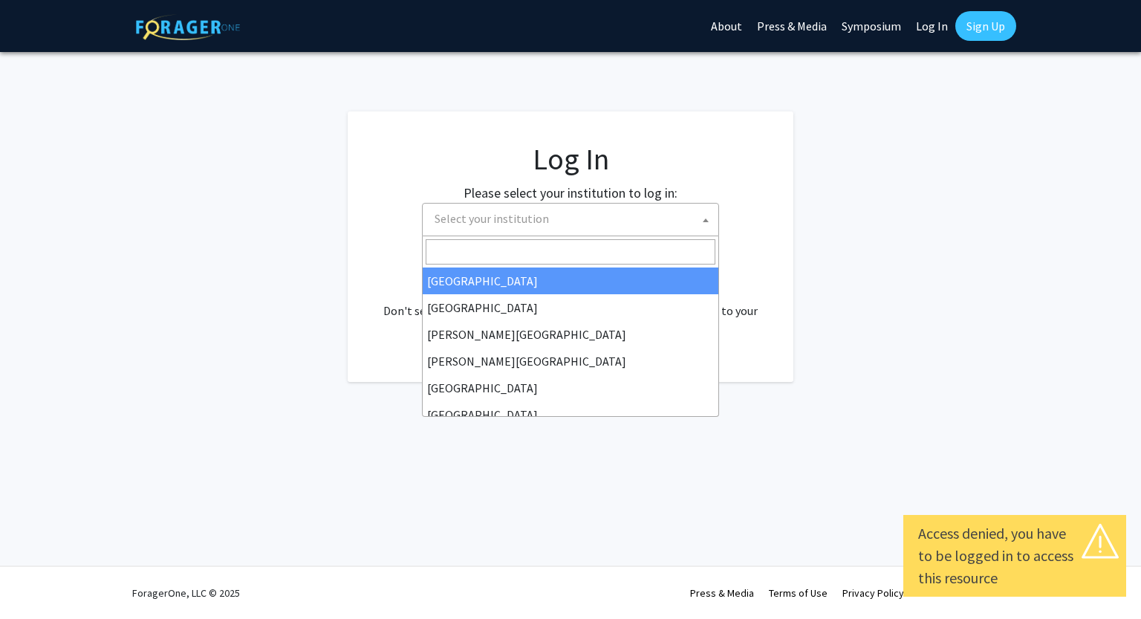  I want to click on a: Press & Media, so click(722, 593).